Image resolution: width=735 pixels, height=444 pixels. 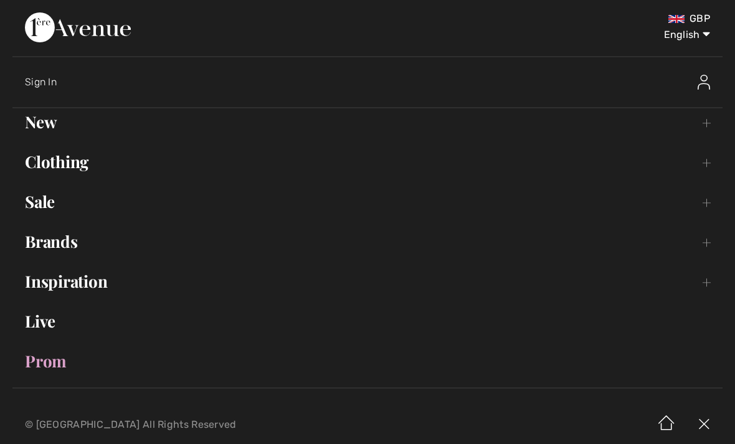 What do you see at coordinates (368, 362) in the screenshot?
I see `a: Prom` at bounding box center [368, 362].